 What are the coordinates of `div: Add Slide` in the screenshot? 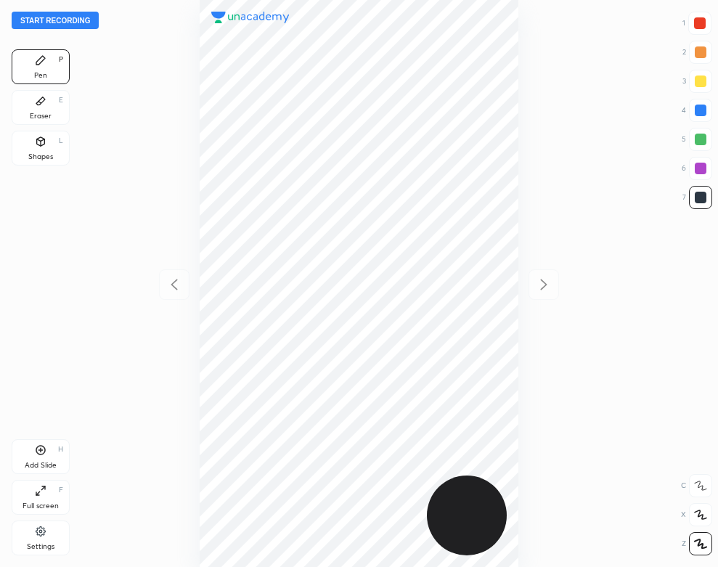 It's located at (41, 465).